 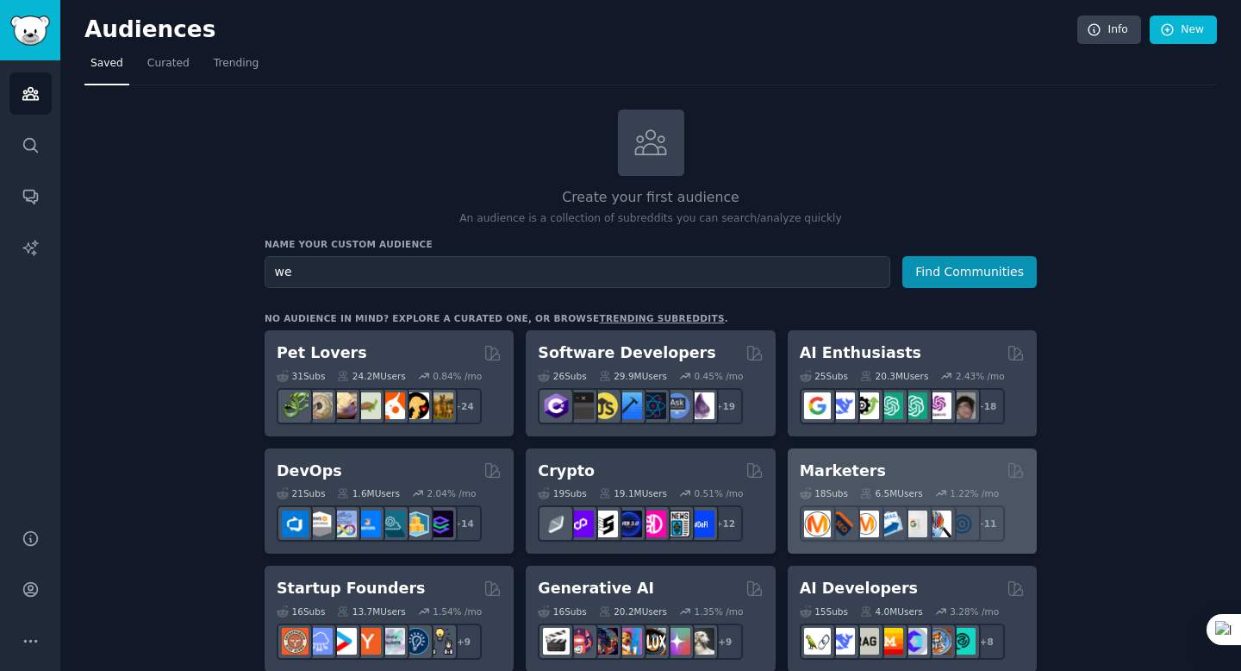 What do you see at coordinates (701, 523) in the screenshot?
I see `img: defi_` at bounding box center [701, 523].